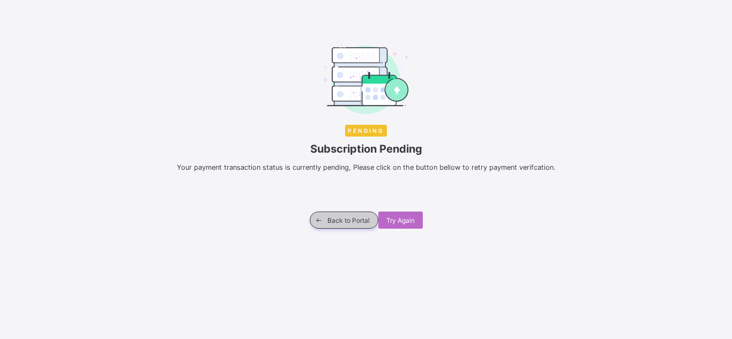 The height and width of the screenshot is (339, 732). I want to click on span: Back to Portal, so click(348, 220).